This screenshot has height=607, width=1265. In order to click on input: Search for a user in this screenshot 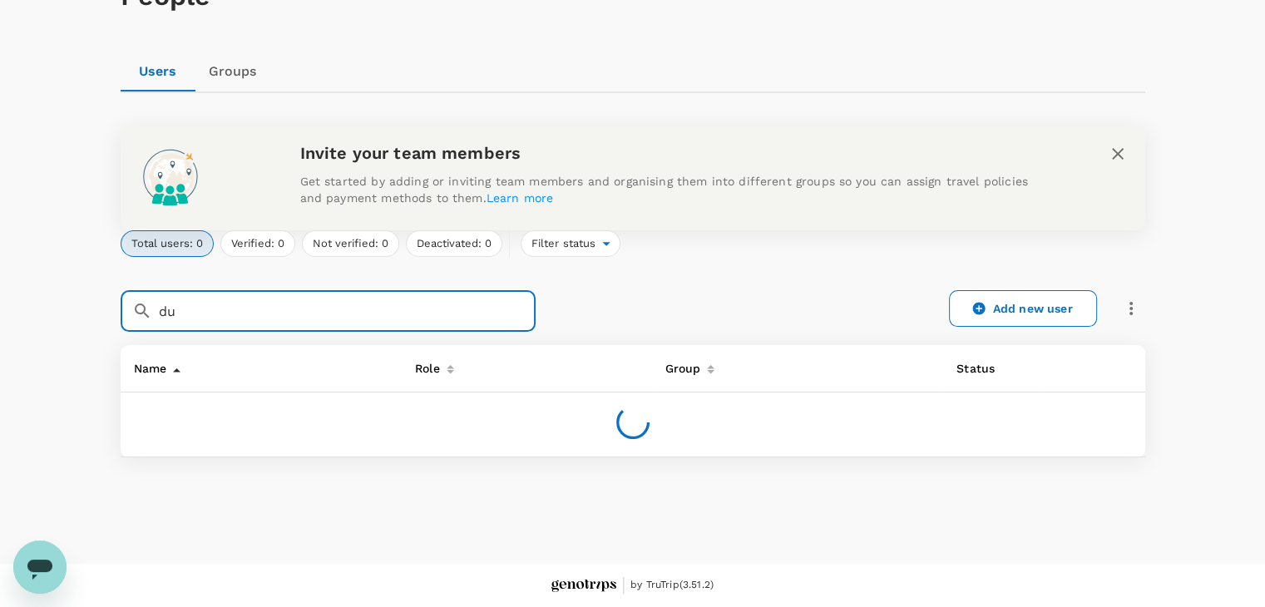, I will do `click(347, 311)`.